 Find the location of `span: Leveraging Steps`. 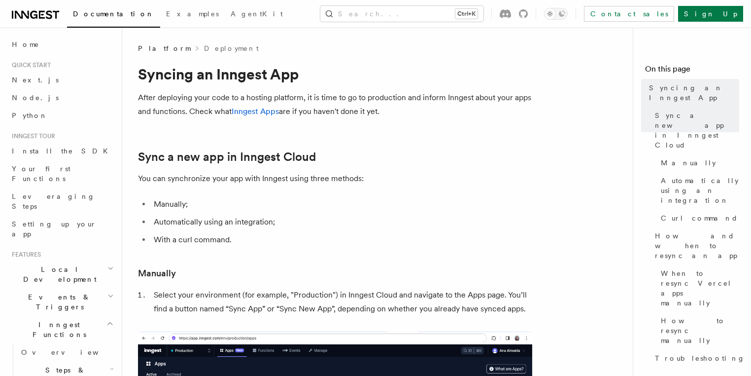

span: Leveraging Steps is located at coordinates (53, 201).